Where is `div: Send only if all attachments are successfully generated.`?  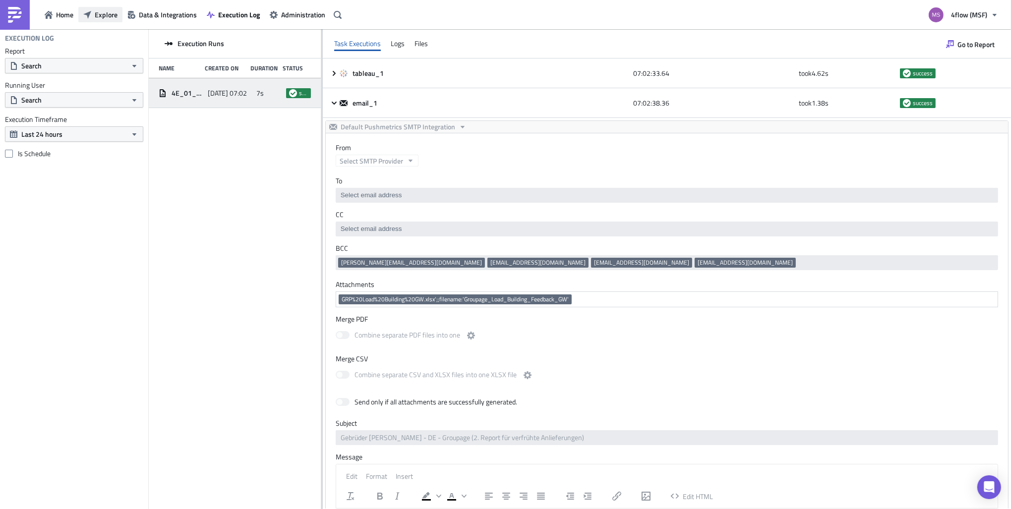
div: Send only if all attachments are successfully generated. is located at coordinates (436, 402).